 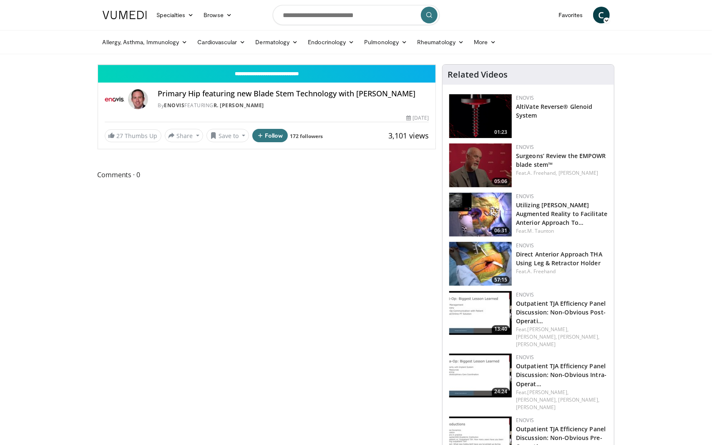 What do you see at coordinates (480, 214) in the screenshot?
I see `a: 06:31` at bounding box center [480, 214].